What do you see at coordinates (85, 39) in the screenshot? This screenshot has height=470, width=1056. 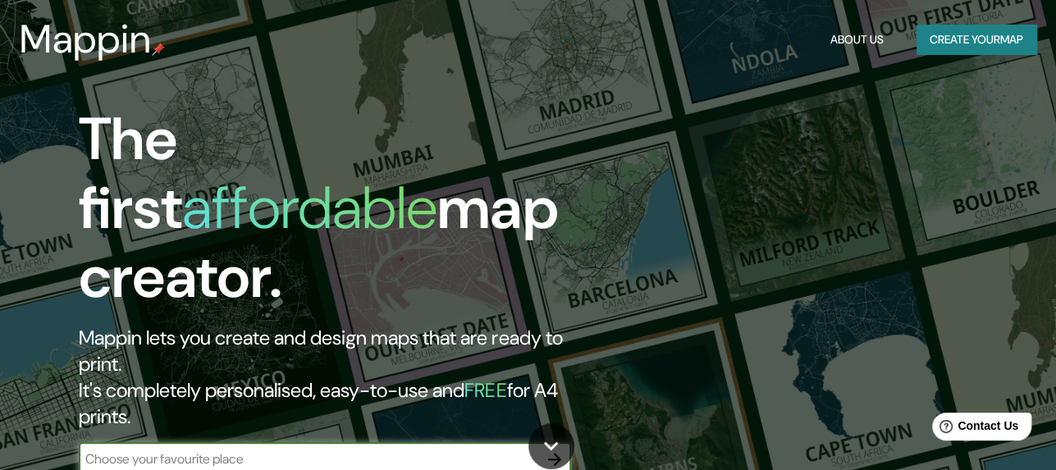 I see `h3: Mappin` at bounding box center [85, 39].